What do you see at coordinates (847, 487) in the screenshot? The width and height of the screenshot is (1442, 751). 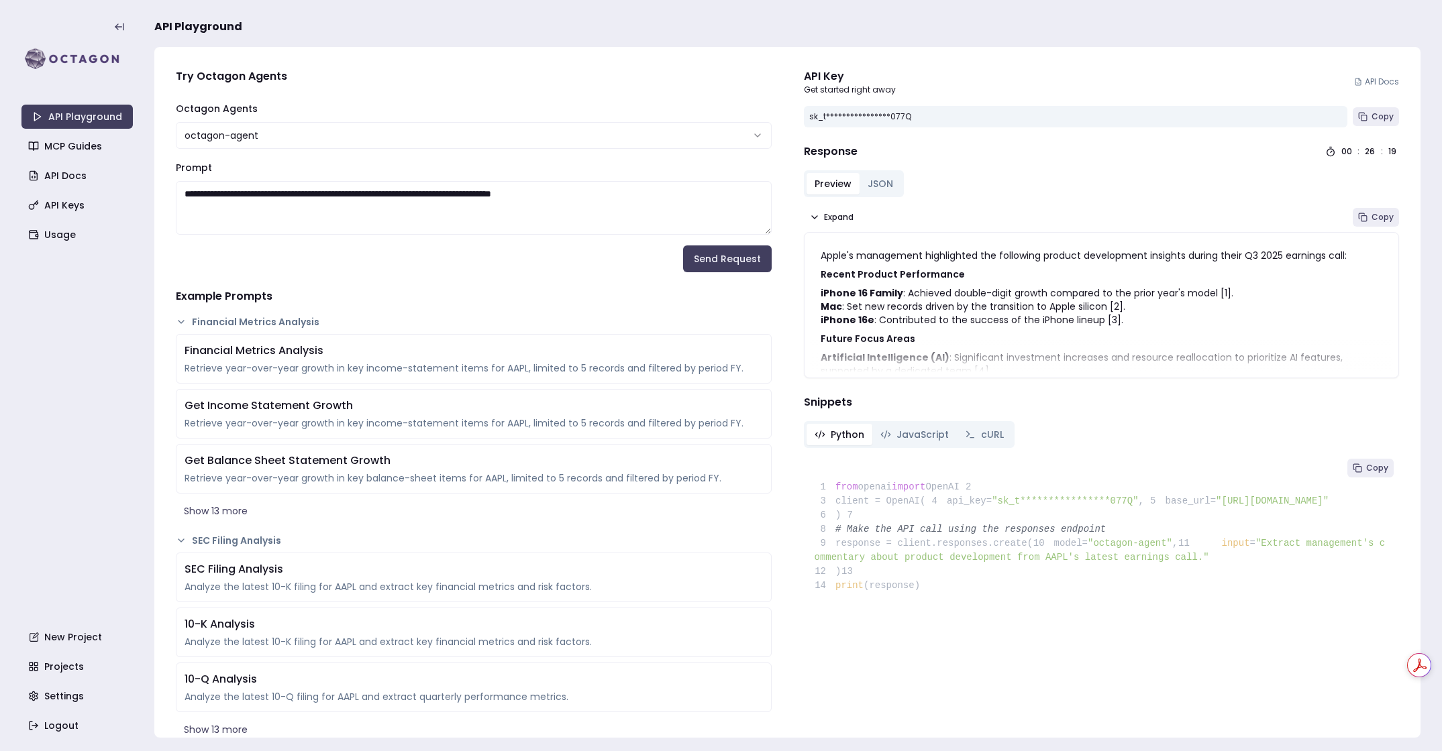 I see `span: from` at bounding box center [847, 487].